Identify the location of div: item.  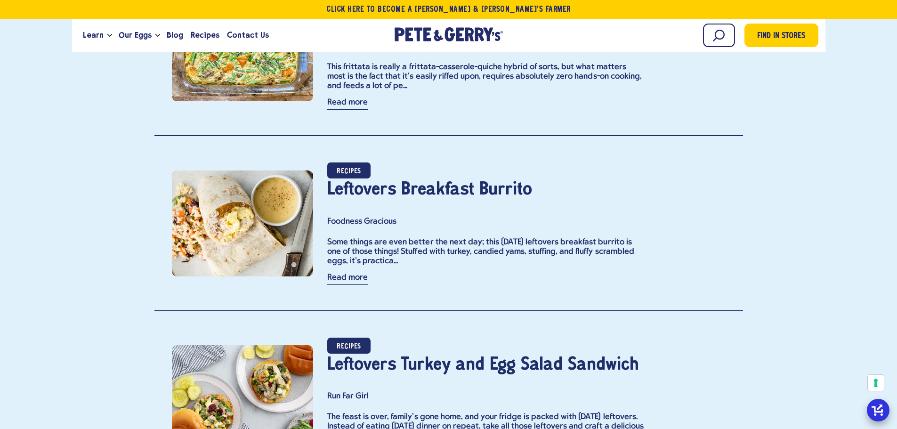
(449, 223).